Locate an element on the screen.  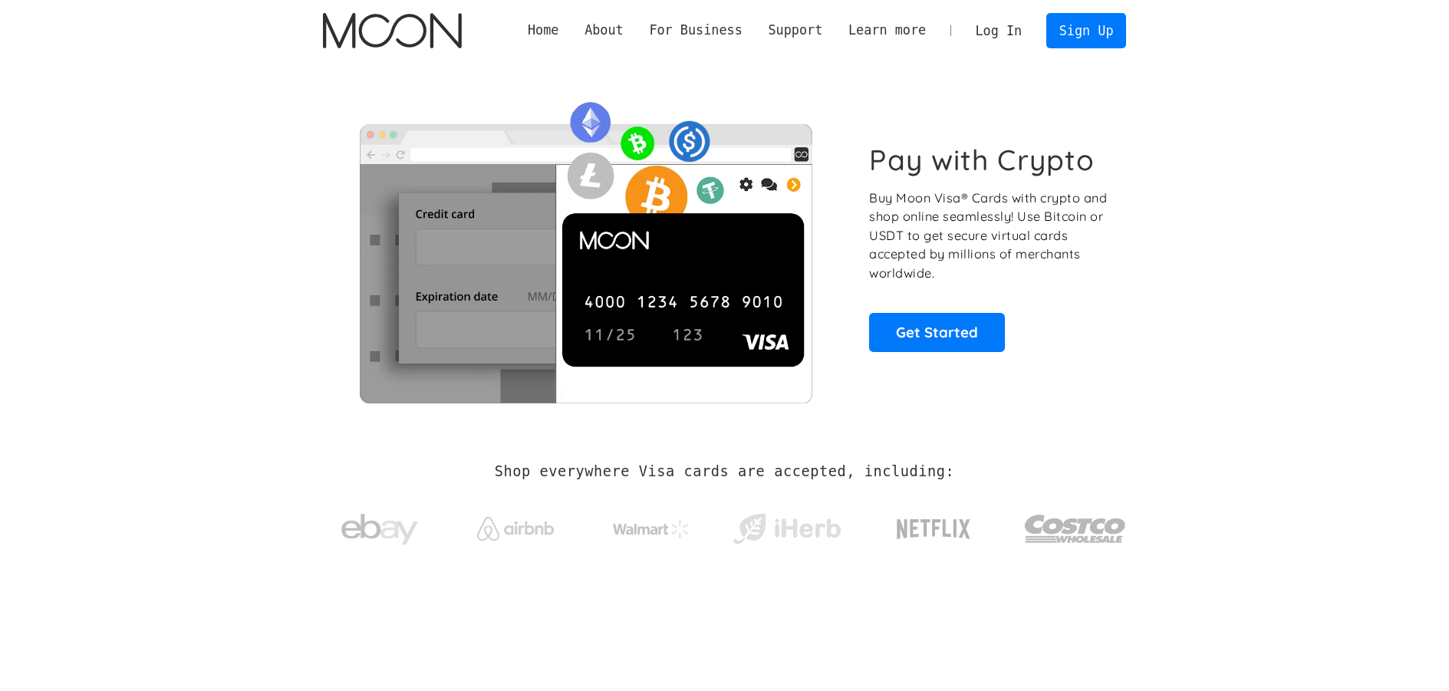
h1: Pay with Crypto is located at coordinates (982, 160).